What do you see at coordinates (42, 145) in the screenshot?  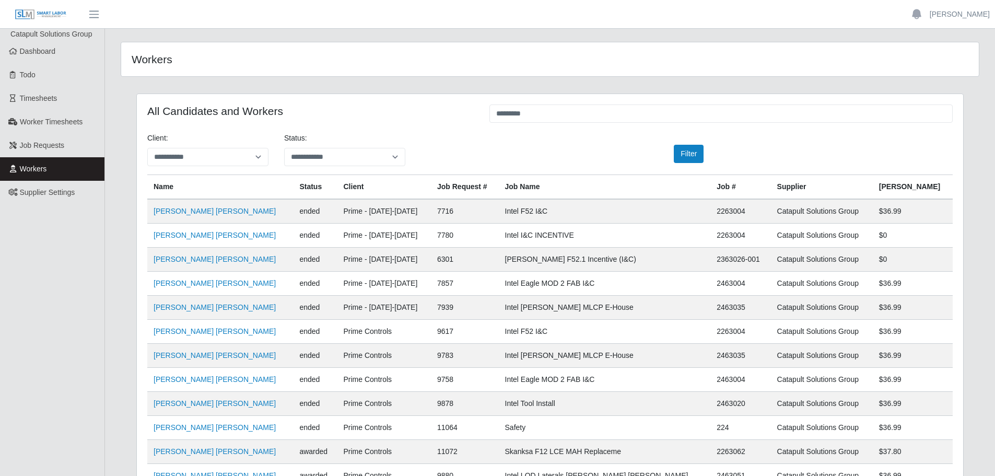 I see `span: Job Requests` at bounding box center [42, 145].